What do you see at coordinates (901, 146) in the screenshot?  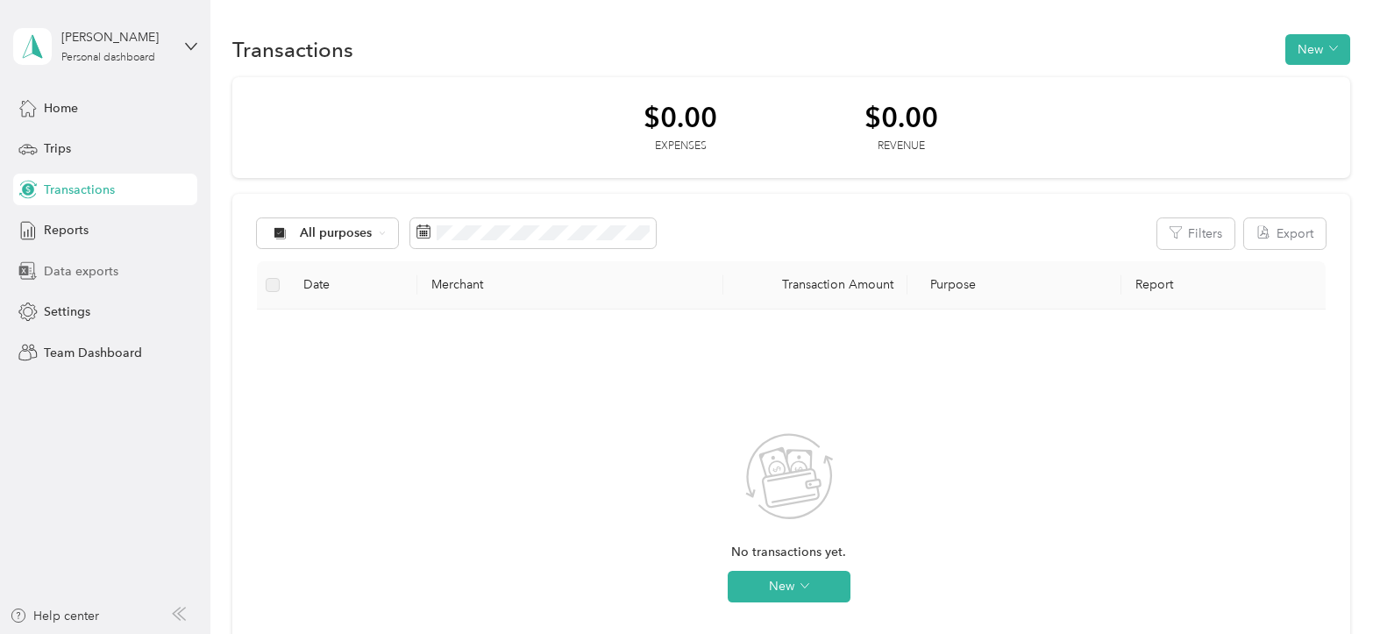 I see `div: Revenue` at bounding box center [901, 146].